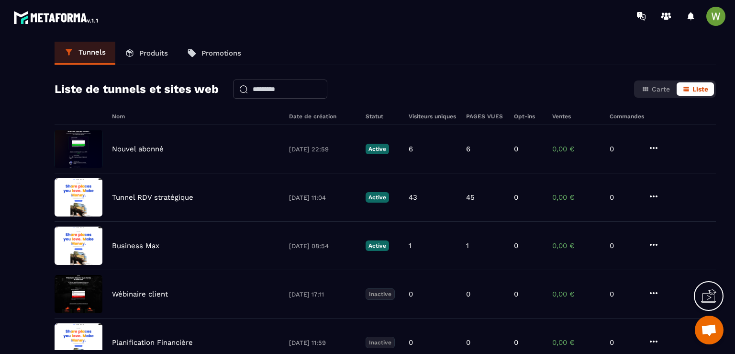 The width and height of the screenshot is (735, 354). What do you see at coordinates (214, 53) in the screenshot?
I see `a: Promotions` at bounding box center [214, 53].